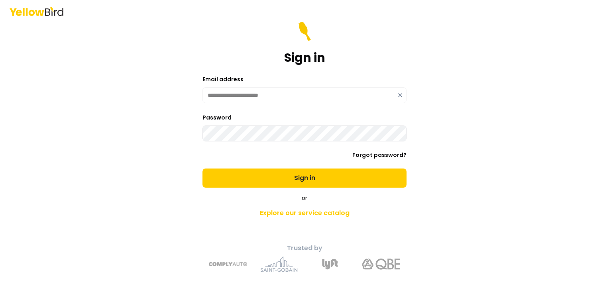 The image size is (609, 294). I want to click on a: Forgot password?, so click(380, 155).